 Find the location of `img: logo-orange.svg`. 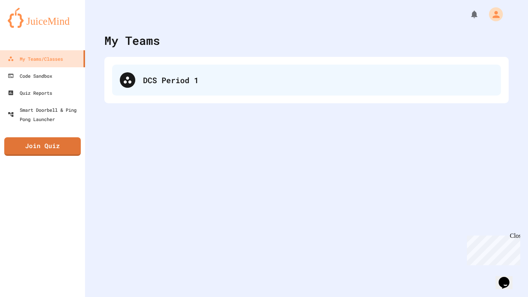

img: logo-orange.svg is located at coordinates (43, 18).